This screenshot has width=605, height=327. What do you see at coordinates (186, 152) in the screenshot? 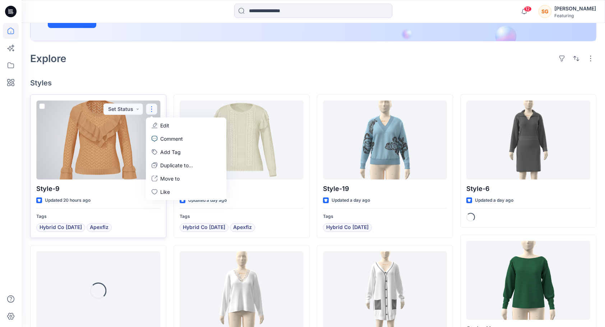
I see `button: Add Tag` at bounding box center [186, 152].